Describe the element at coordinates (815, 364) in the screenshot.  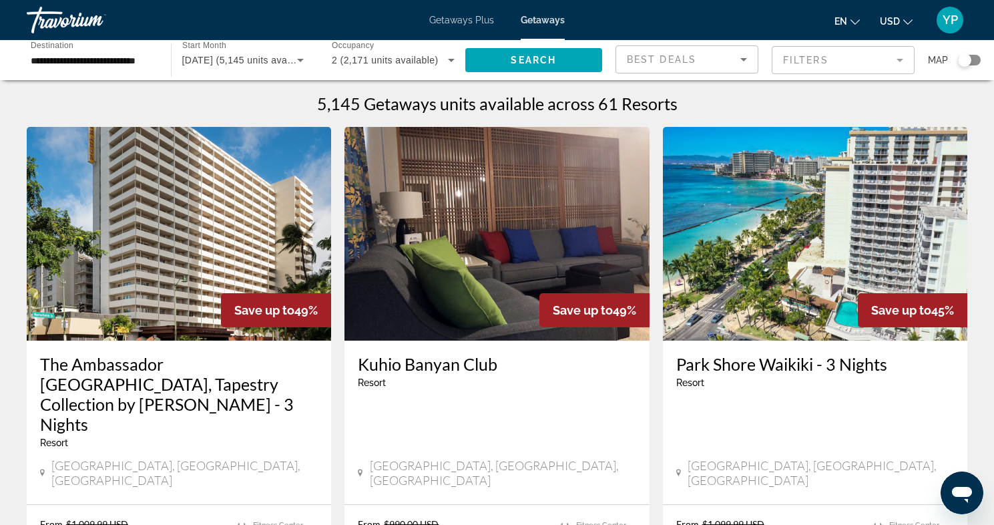
I see `h3: Park Shore Waikiki - 3 Nights` at that location.